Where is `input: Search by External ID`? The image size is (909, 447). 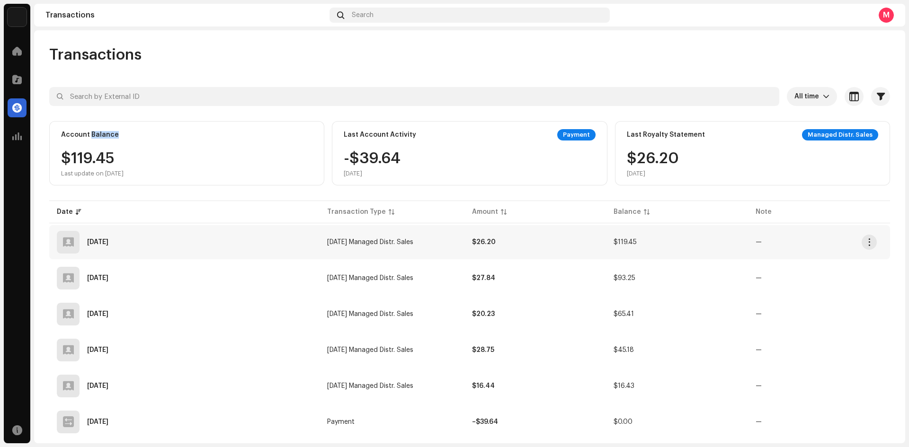
input: Search by External ID is located at coordinates (414, 97).